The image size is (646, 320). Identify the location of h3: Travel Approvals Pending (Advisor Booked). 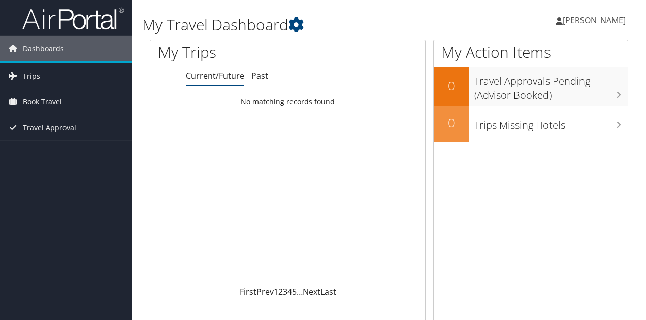
(551, 86).